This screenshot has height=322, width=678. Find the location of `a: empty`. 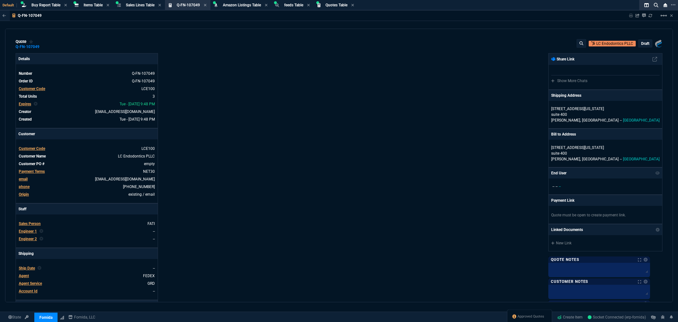

a: empty is located at coordinates (149, 164).